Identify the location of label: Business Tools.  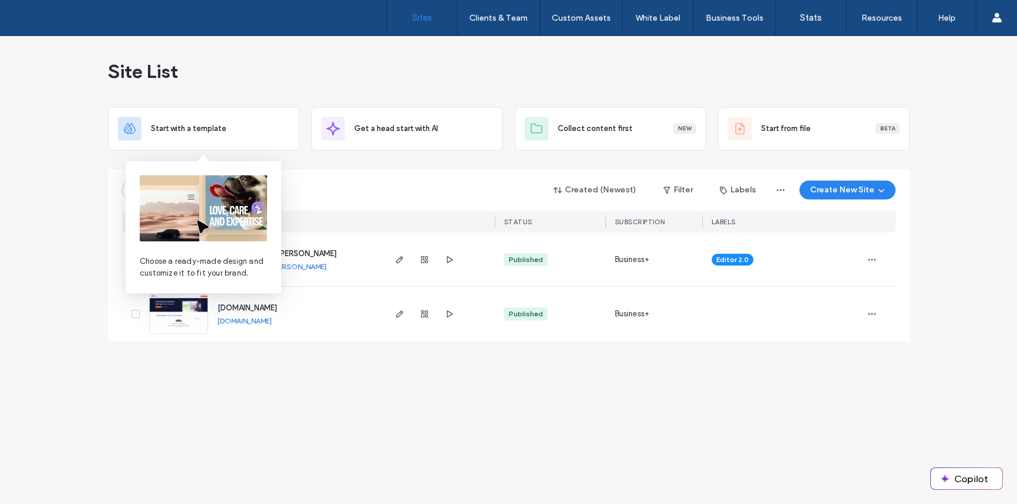
(735, 18).